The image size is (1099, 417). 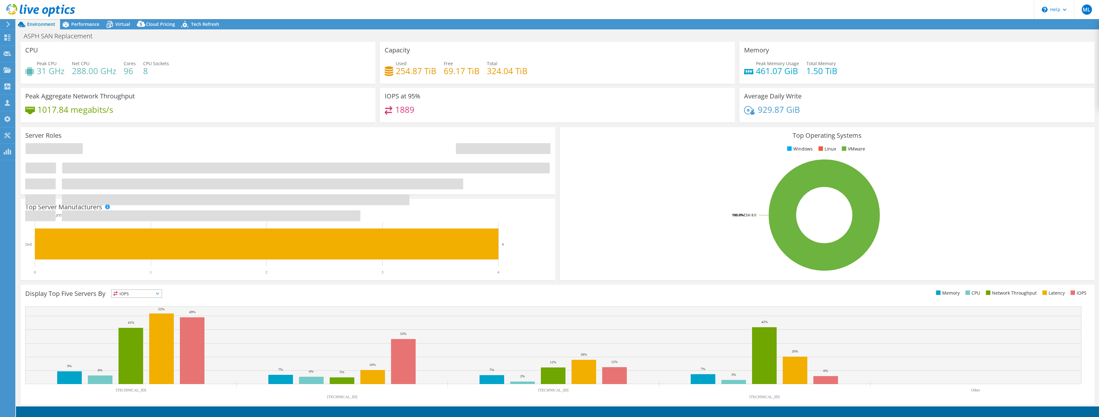 I want to click on tspan: ESXi 8.0, so click(x=750, y=215).